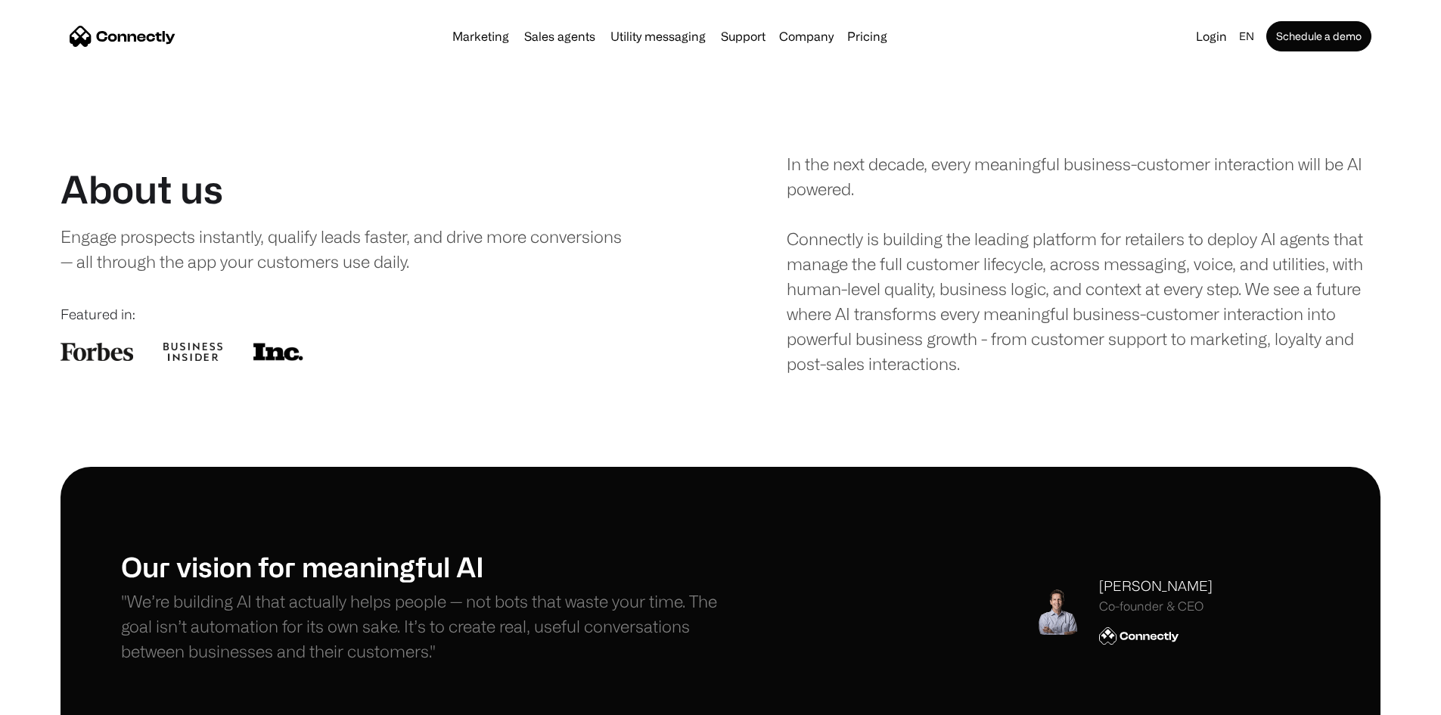  Describe the element at coordinates (806, 36) in the screenshot. I see `div: Company` at that location.